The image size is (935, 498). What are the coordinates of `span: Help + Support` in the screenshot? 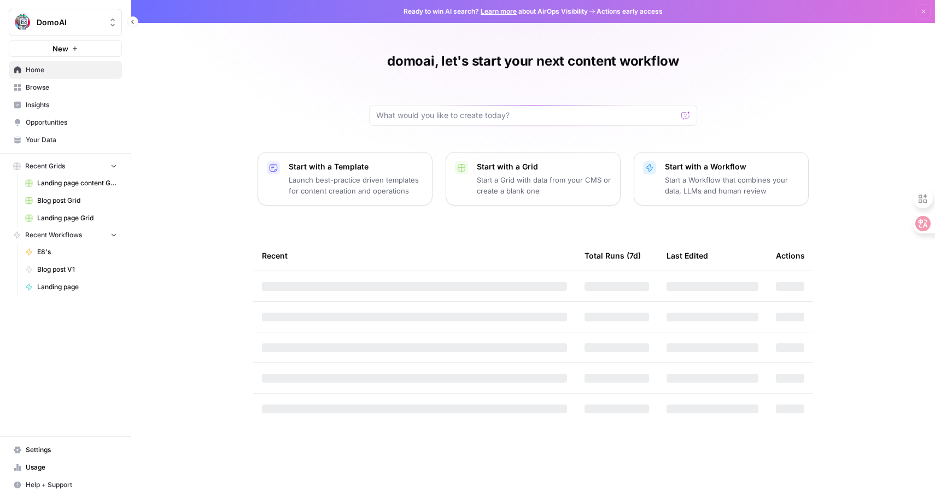 It's located at (71, 485).